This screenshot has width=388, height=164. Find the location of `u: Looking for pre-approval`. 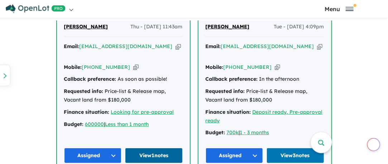

u: Looking for pre-approval is located at coordinates (143, 112).